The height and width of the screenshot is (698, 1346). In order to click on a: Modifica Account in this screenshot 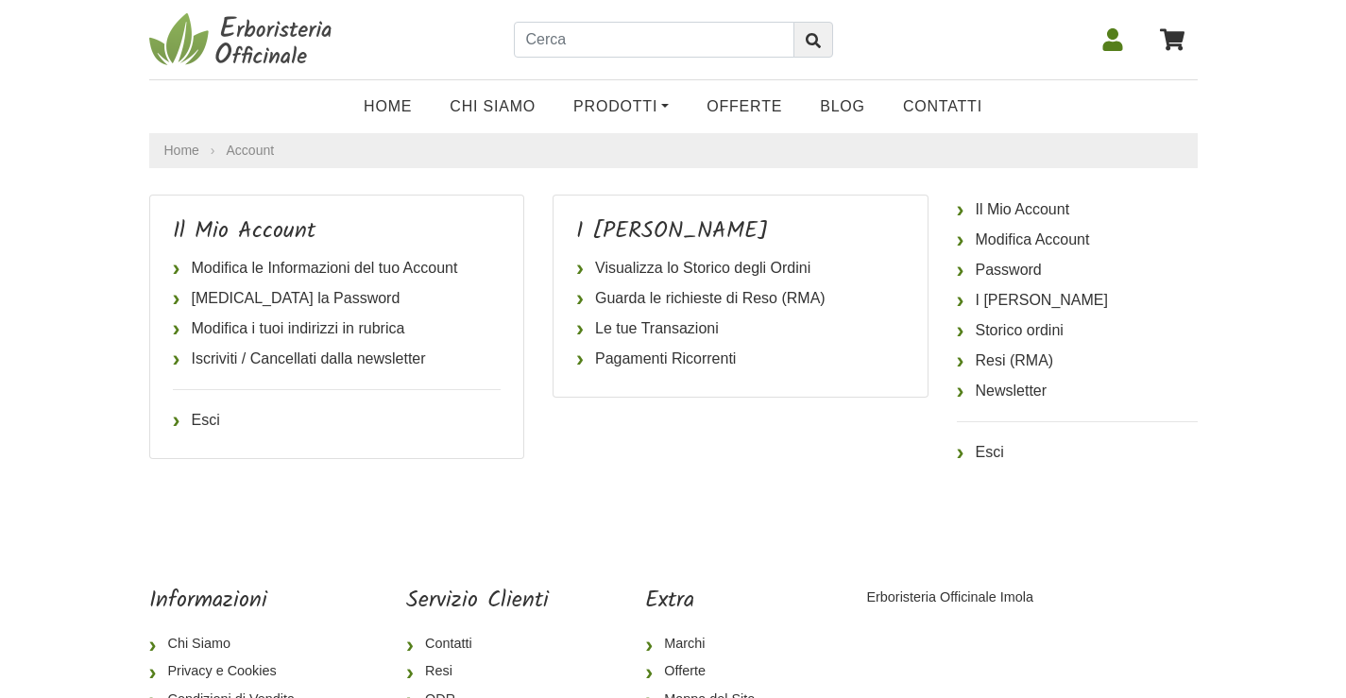, I will do `click(1077, 240)`.